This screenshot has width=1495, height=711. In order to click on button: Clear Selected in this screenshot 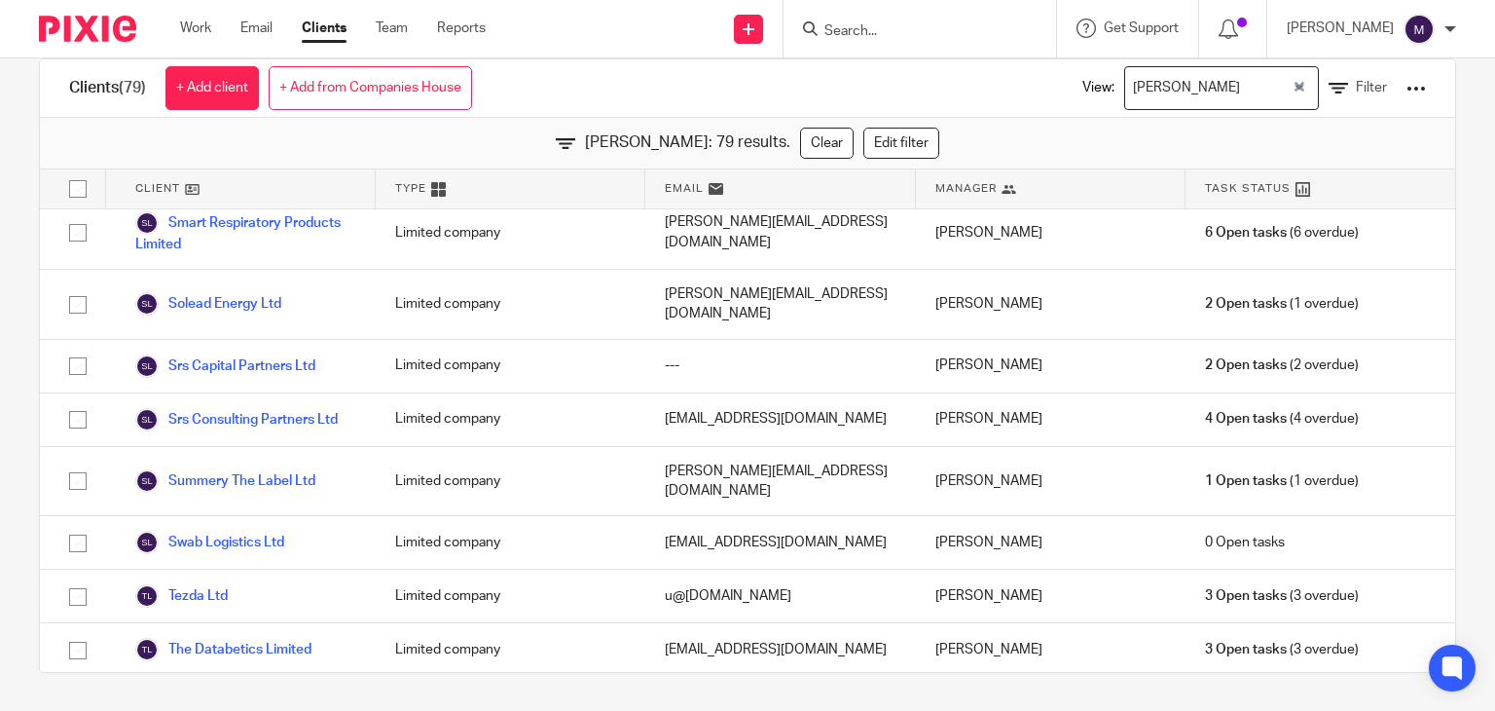, I will do `click(1300, 89)`.